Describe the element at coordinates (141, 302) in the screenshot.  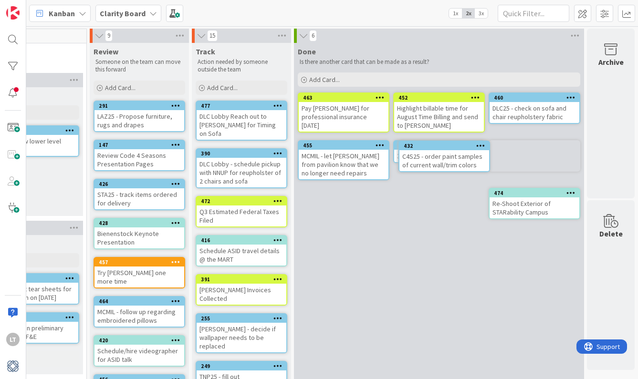
I see `div: 464` at that location.